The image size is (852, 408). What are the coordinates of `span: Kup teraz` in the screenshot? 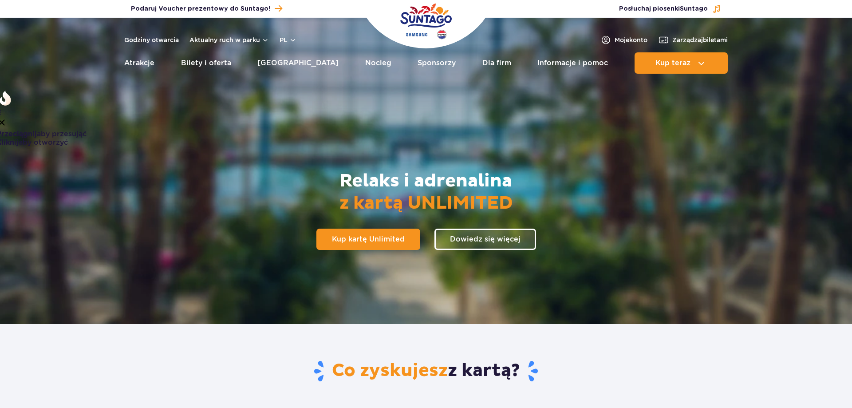 It's located at (673, 63).